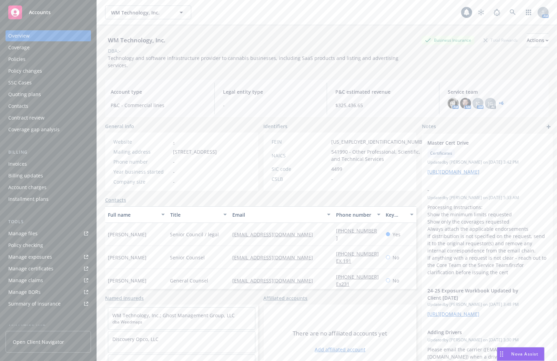  Describe the element at coordinates (396, 215) in the screenshot. I see `div: Key contact` at that location.